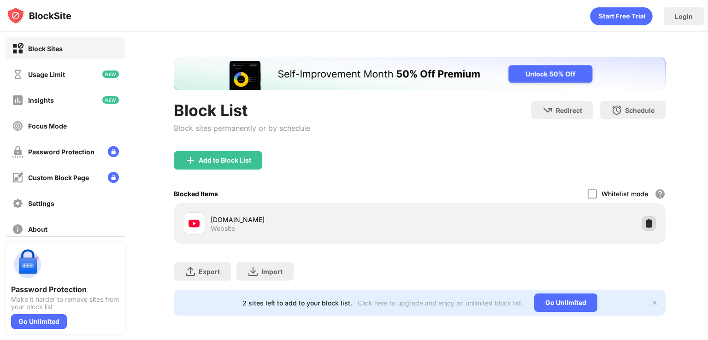  I want to click on div: Website, so click(223, 229).